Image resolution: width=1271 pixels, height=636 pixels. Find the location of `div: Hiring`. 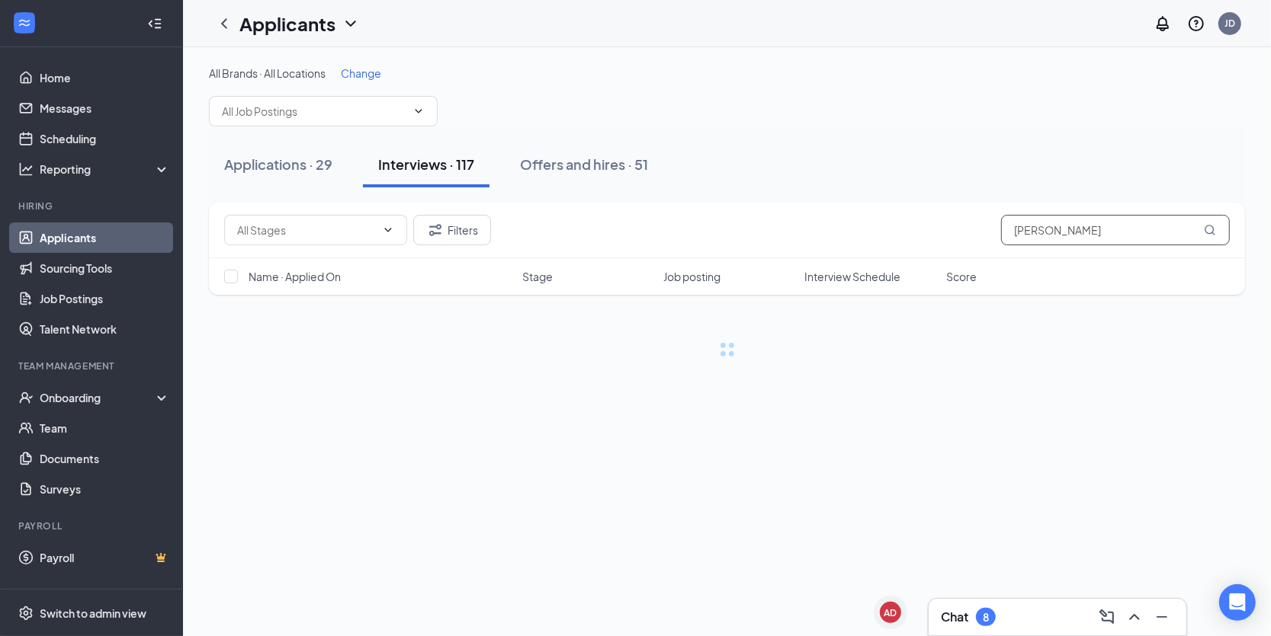

div: Hiring is located at coordinates (92, 206).